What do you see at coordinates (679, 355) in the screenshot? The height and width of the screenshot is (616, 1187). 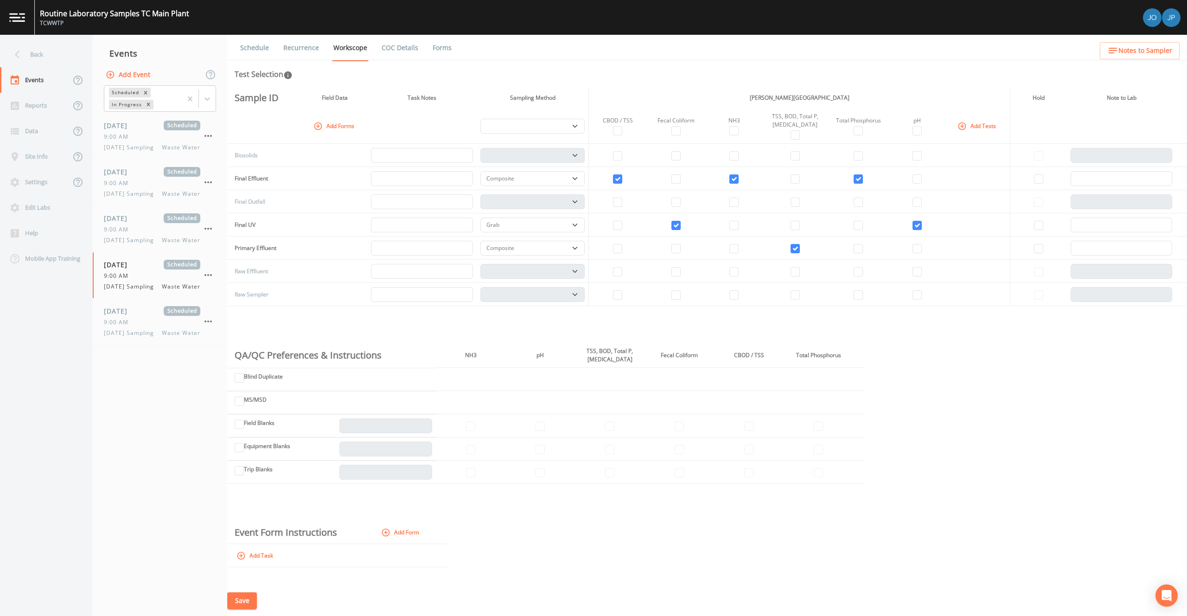 I see `th: Fecal Coliform` at bounding box center [679, 355].